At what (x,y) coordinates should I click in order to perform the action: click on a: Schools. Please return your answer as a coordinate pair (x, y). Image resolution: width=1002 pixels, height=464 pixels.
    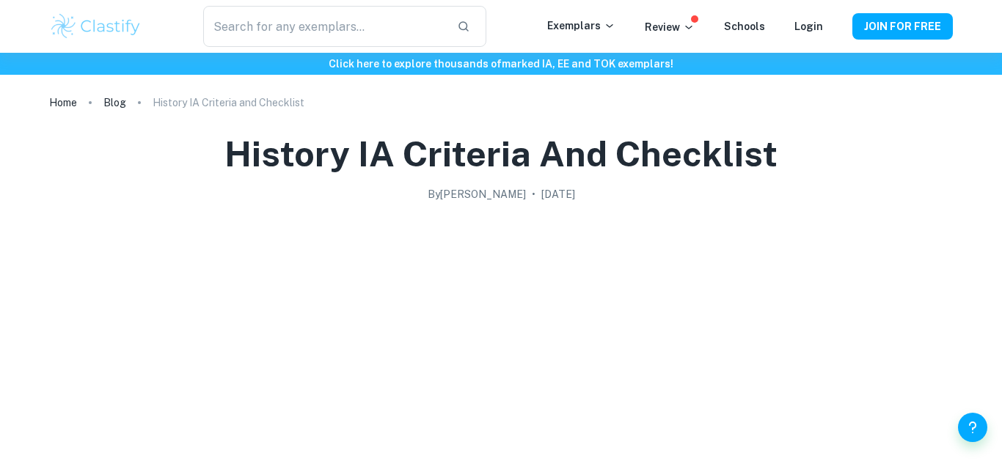
    Looking at the image, I should click on (744, 26).